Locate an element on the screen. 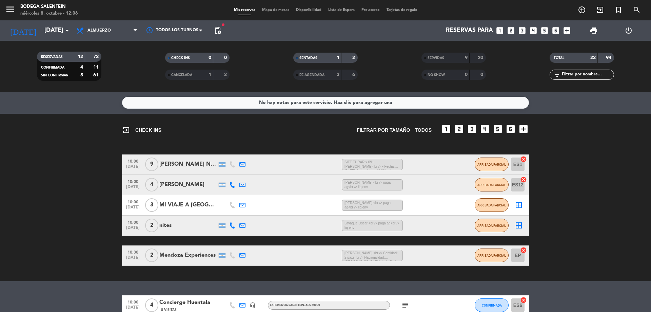  input: Filtrar por nombre... is located at coordinates (588, 75).